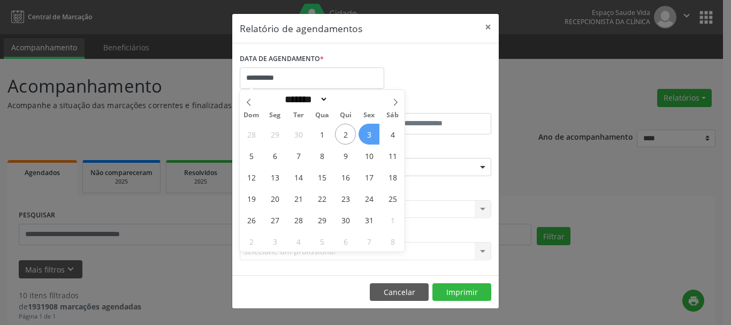 Image resolution: width=731 pixels, height=325 pixels. Describe the element at coordinates (322, 241) in the screenshot. I see `span: Novembro 5, 2025` at that location.